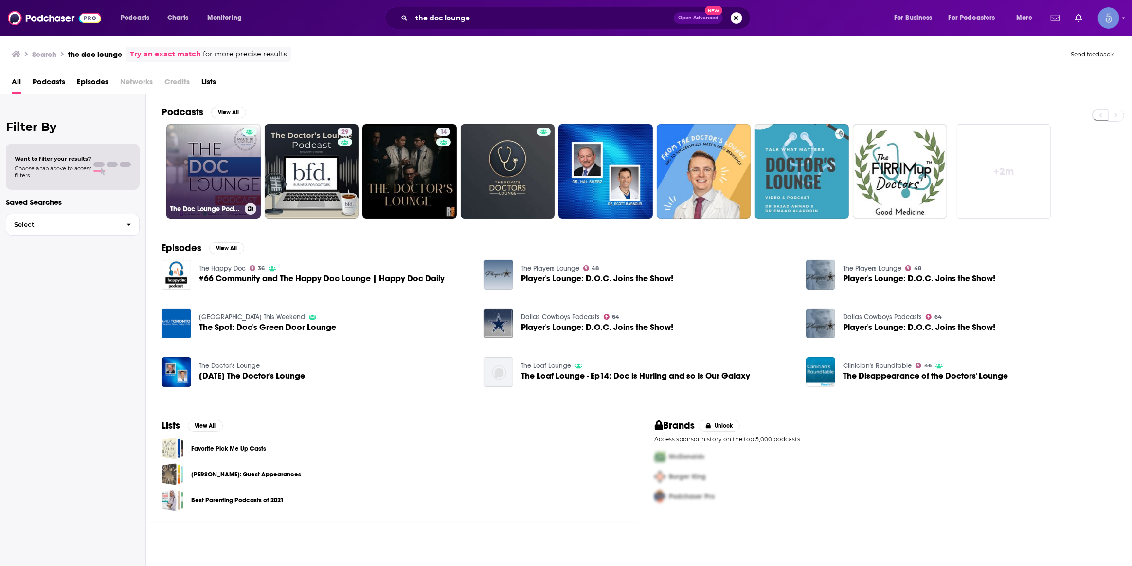 The height and width of the screenshot is (566, 1132). I want to click on h2: Lists, so click(171, 425).